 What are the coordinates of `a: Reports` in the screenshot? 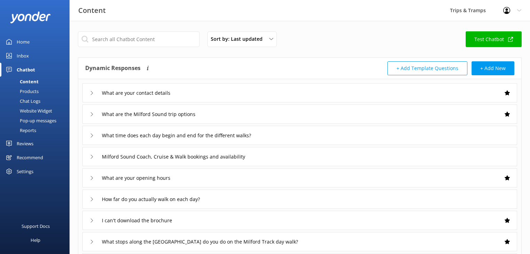 It's located at (37, 130).